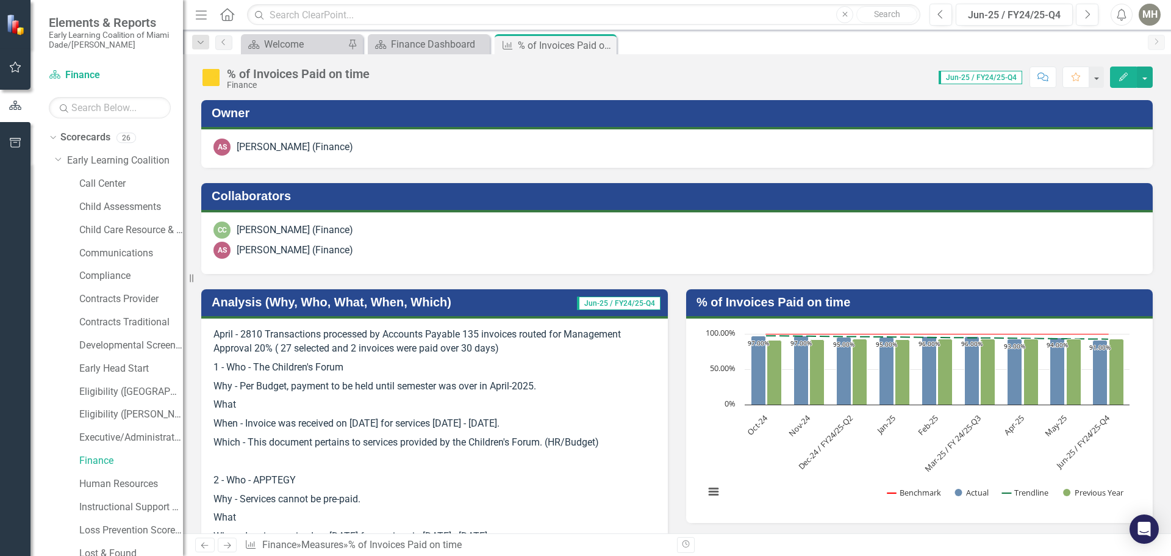 The image size is (1171, 556). Describe the element at coordinates (1025, 492) in the screenshot. I see `button: Show Trendline` at that location.